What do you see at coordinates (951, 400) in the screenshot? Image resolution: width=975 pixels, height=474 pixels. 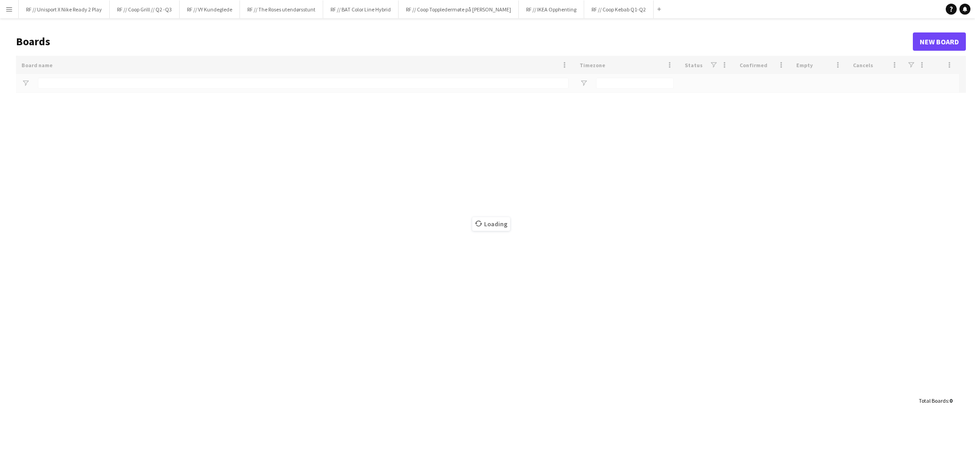 I see `span: 0` at bounding box center [951, 400].